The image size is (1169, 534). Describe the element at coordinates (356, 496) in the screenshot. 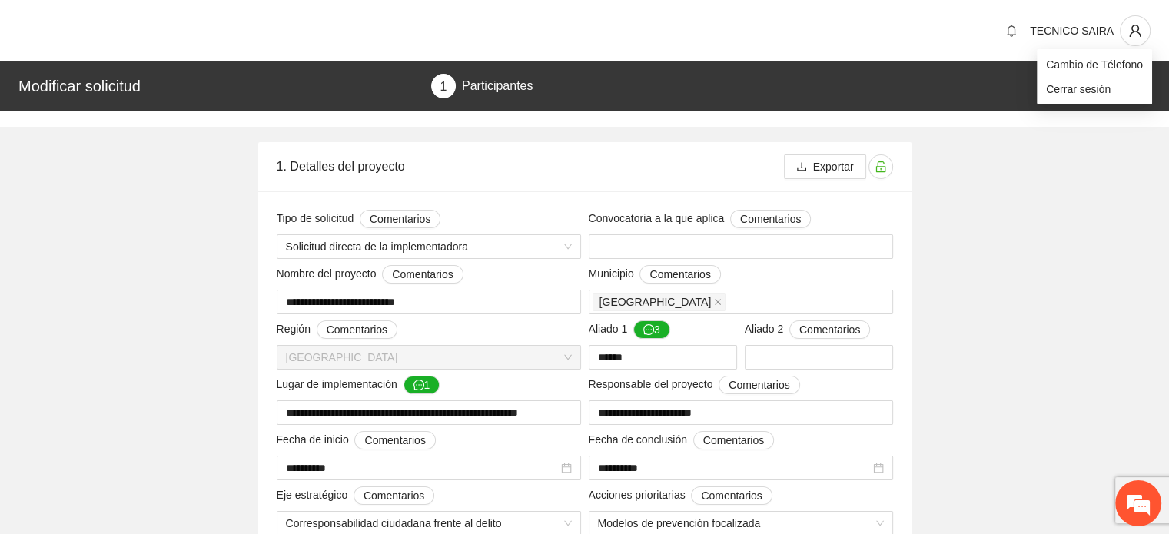

I see `span: Eje estratégico` at that location.